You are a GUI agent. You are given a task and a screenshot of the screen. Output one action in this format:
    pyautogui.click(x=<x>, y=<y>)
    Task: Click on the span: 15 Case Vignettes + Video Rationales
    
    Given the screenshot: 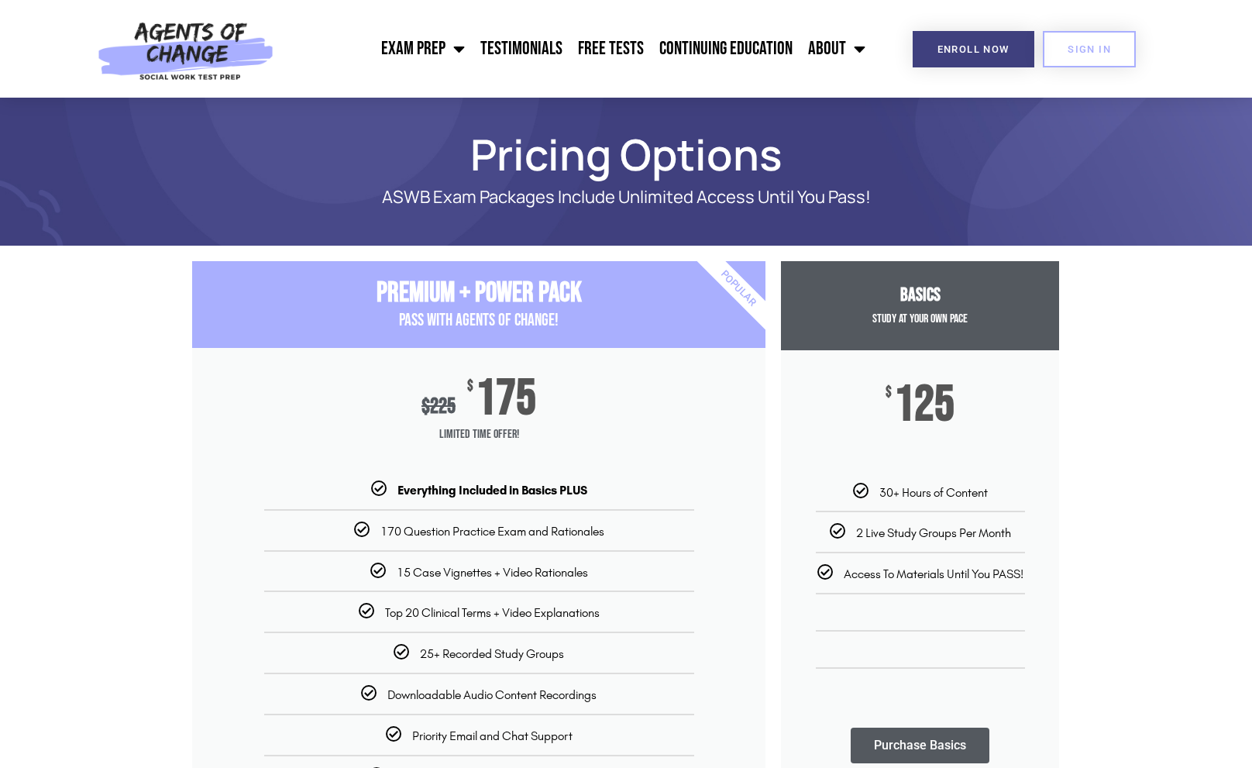 What is the action you would take?
    pyautogui.click(x=492, y=572)
    